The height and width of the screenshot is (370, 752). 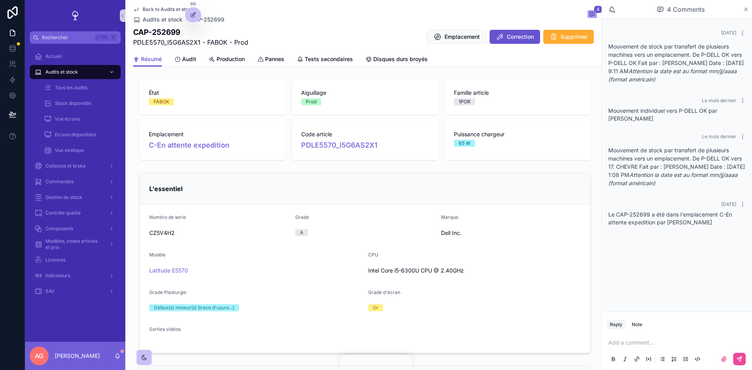 I want to click on span: Marque, so click(x=450, y=217).